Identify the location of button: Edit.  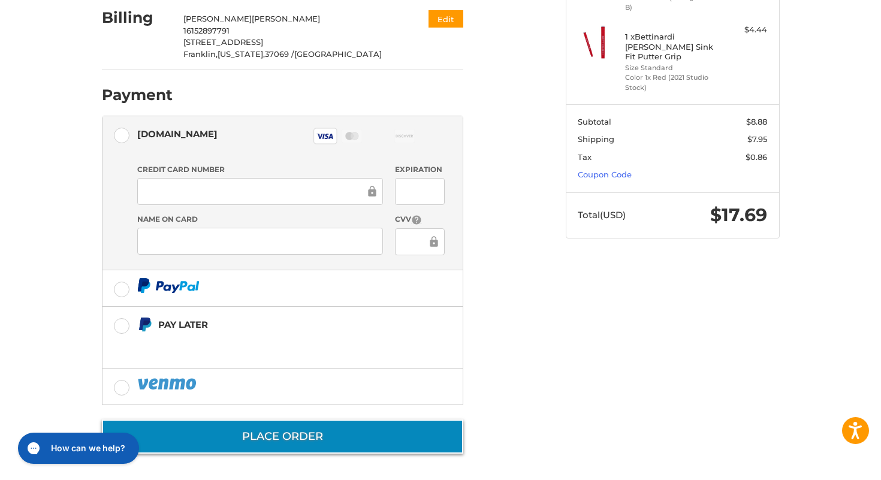
(446, 19).